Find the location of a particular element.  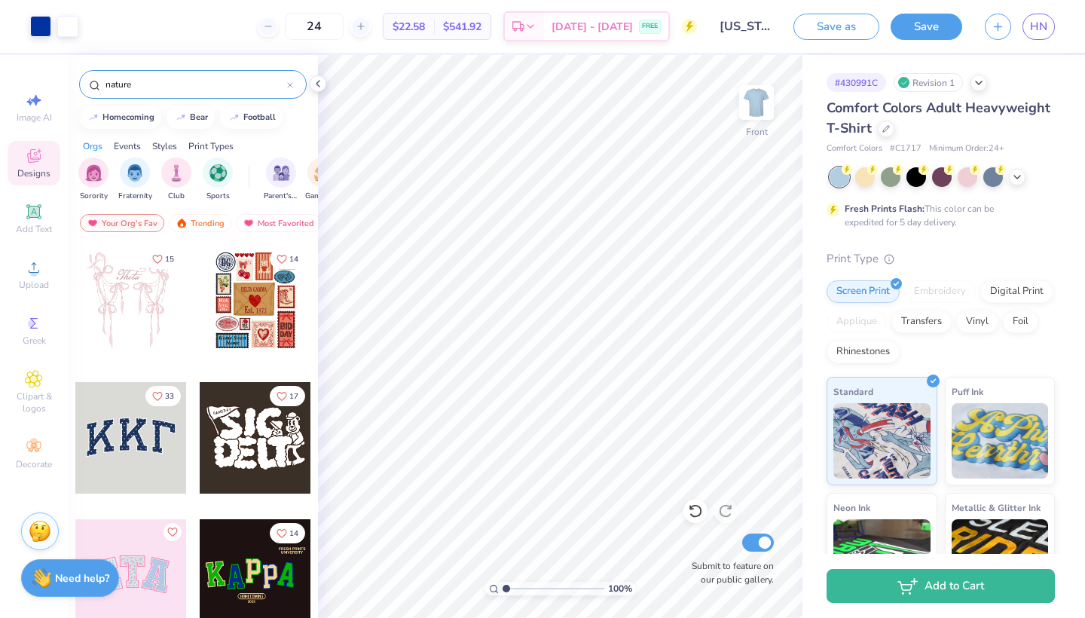

div: filter for Game Day is located at coordinates (322, 179).